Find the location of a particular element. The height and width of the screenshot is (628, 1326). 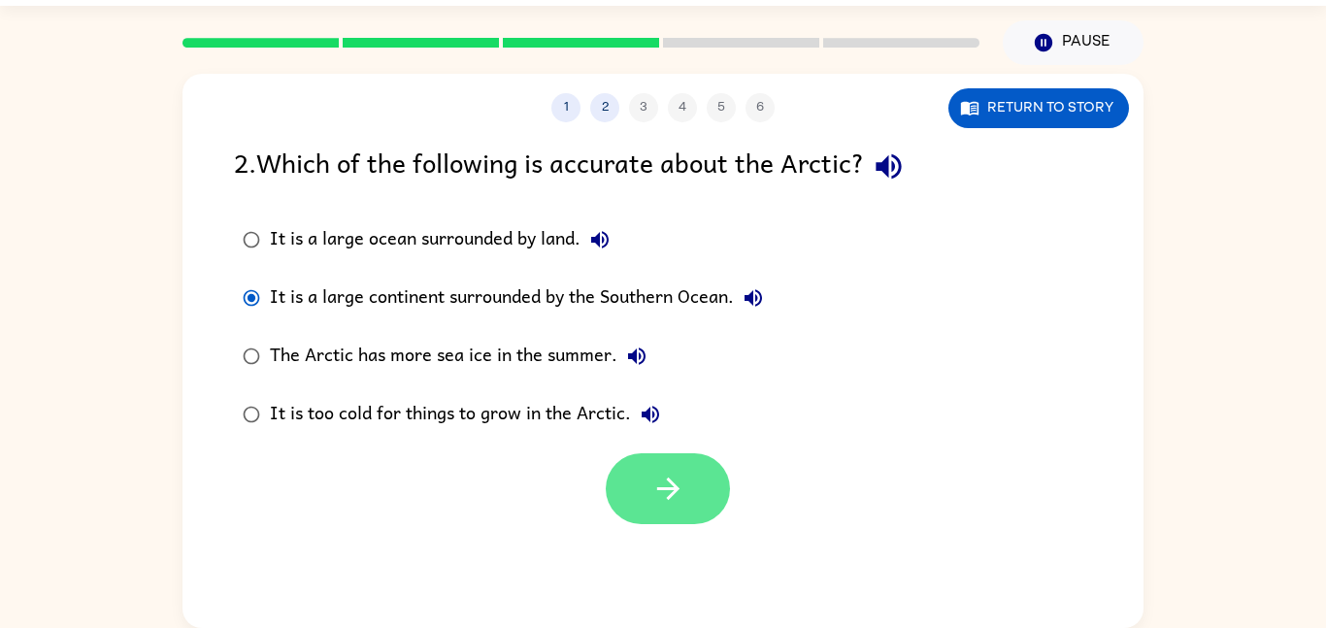

button: The Arctic has more sea ice in the summer. is located at coordinates (637, 356).